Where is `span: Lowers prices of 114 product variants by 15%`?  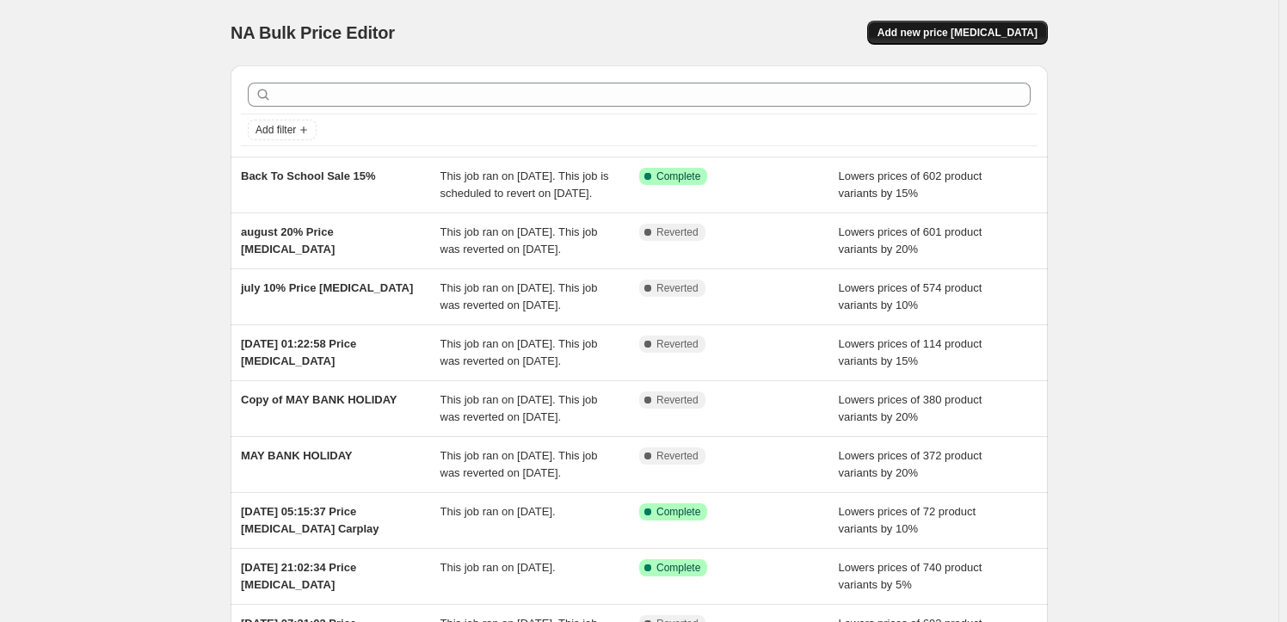
span: Lowers prices of 114 product variants by 15% is located at coordinates (910, 352).